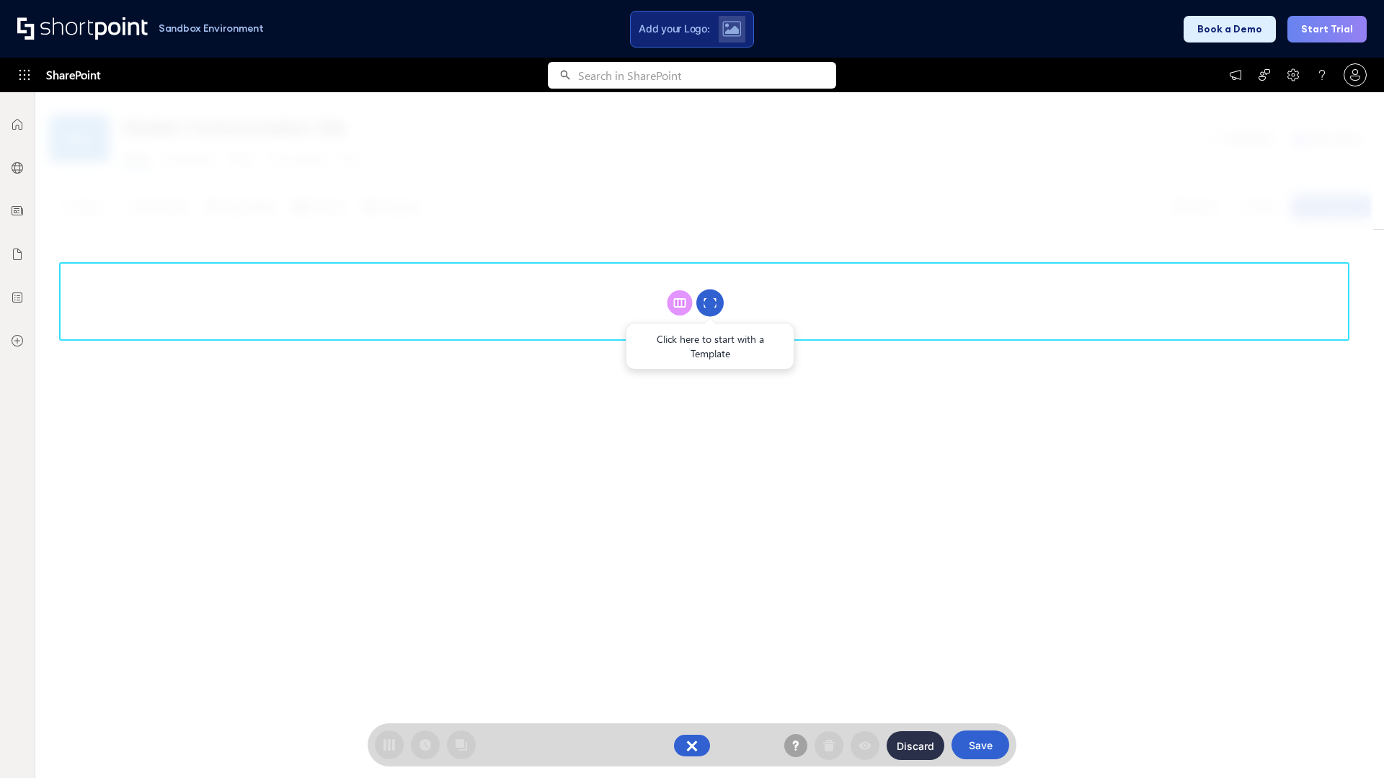 This screenshot has width=1384, height=778. I want to click on input: Search in SharePoint, so click(707, 75).